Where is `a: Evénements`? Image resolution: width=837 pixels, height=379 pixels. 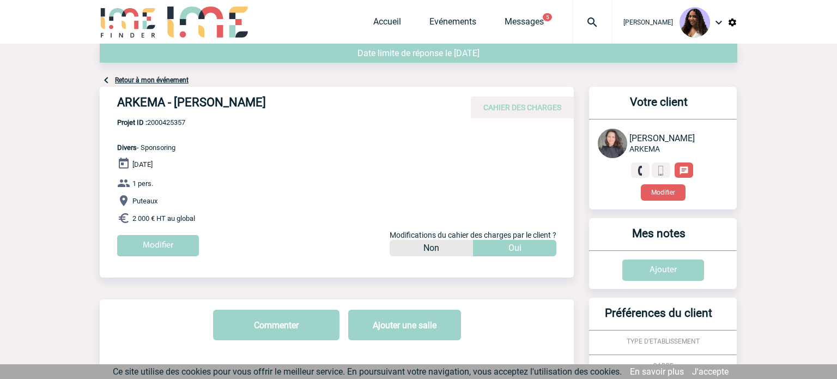
a: Evénements is located at coordinates (453, 24).